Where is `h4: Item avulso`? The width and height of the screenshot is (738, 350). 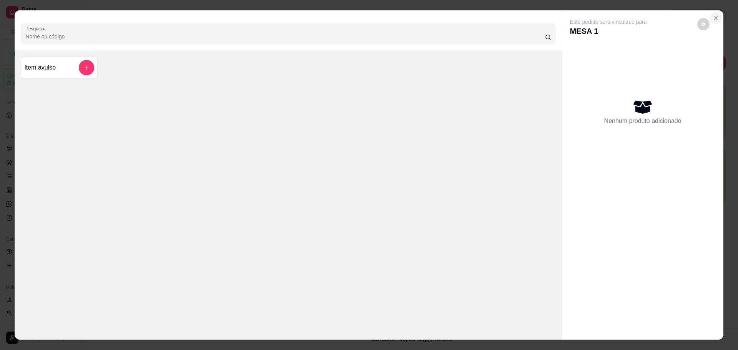
h4: Item avulso is located at coordinates (40, 68).